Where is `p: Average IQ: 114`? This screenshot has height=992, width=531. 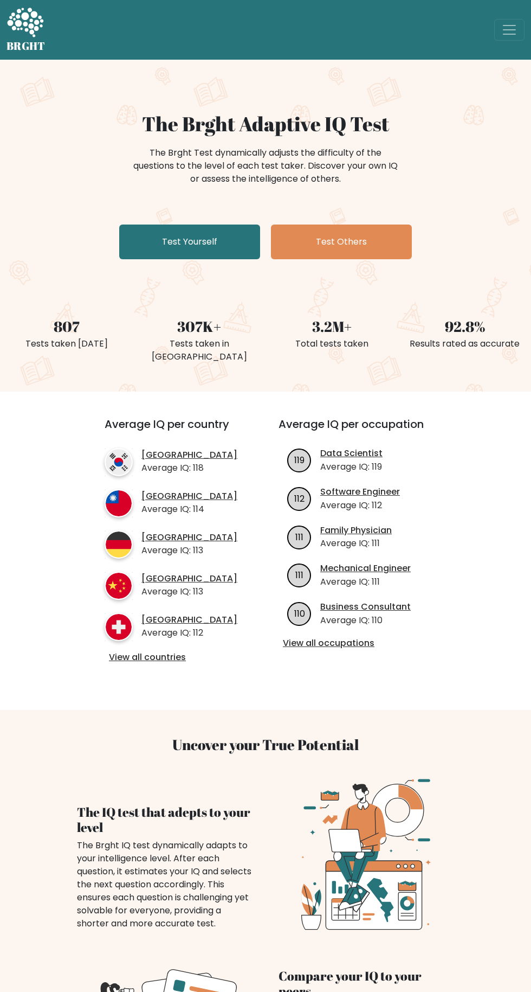 p: Average IQ: 114 is located at coordinates (189, 509).